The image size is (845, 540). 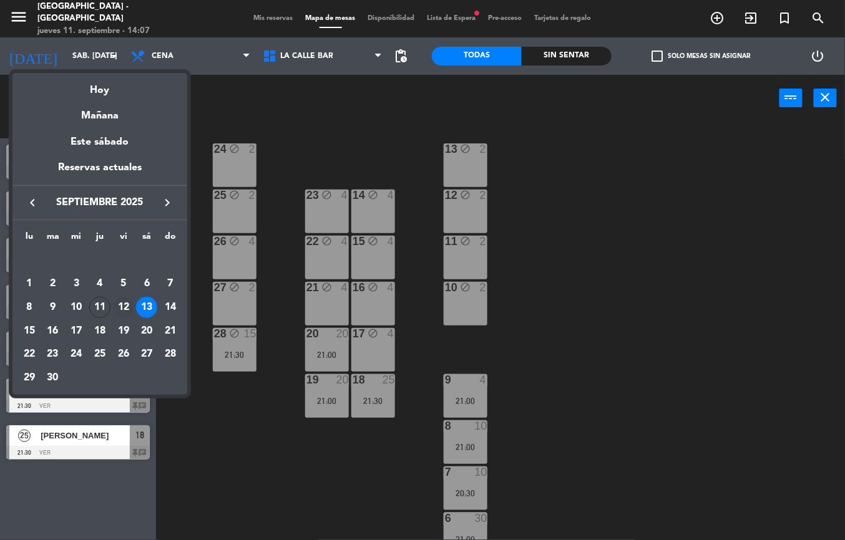 What do you see at coordinates (124, 239) in the screenshot?
I see `th: viernes` at bounding box center [124, 239].